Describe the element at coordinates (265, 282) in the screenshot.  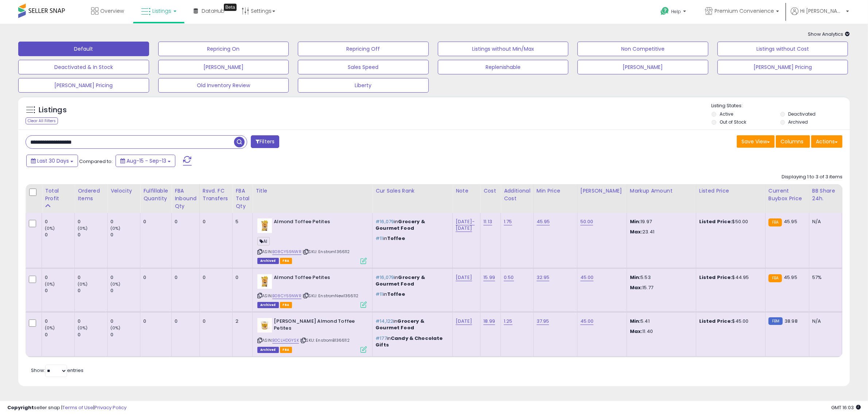
I see `img: 41MeAee8jNL._SL40_.jpg` at that location.